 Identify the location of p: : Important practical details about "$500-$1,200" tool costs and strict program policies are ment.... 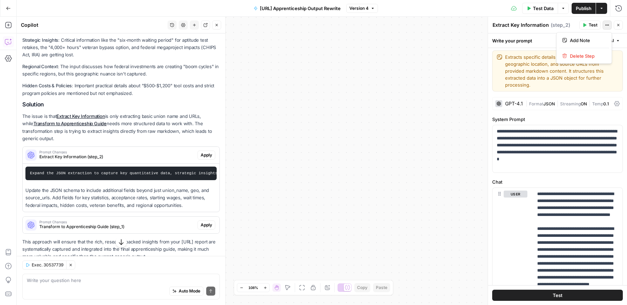
(121, 89).